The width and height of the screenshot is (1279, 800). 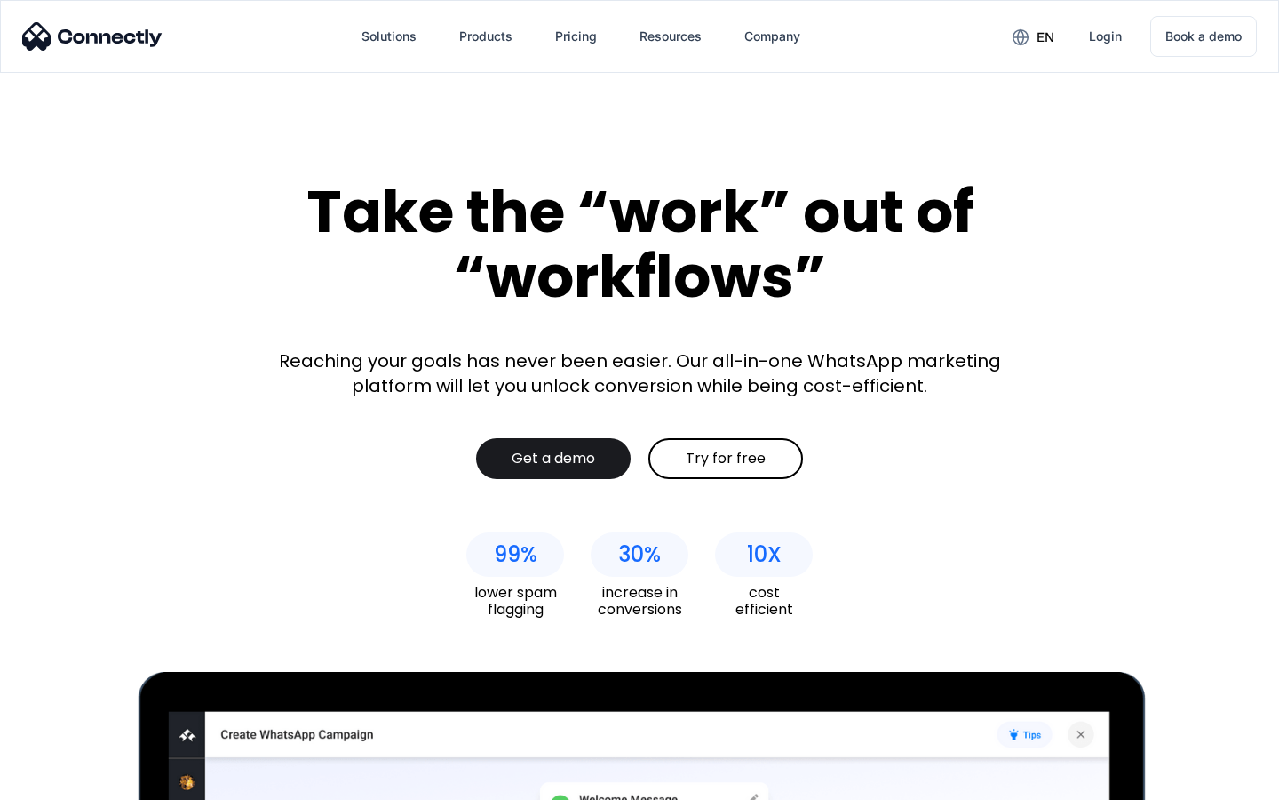 What do you see at coordinates (553, 458) in the screenshot?
I see `div: Get a demo` at bounding box center [553, 458].